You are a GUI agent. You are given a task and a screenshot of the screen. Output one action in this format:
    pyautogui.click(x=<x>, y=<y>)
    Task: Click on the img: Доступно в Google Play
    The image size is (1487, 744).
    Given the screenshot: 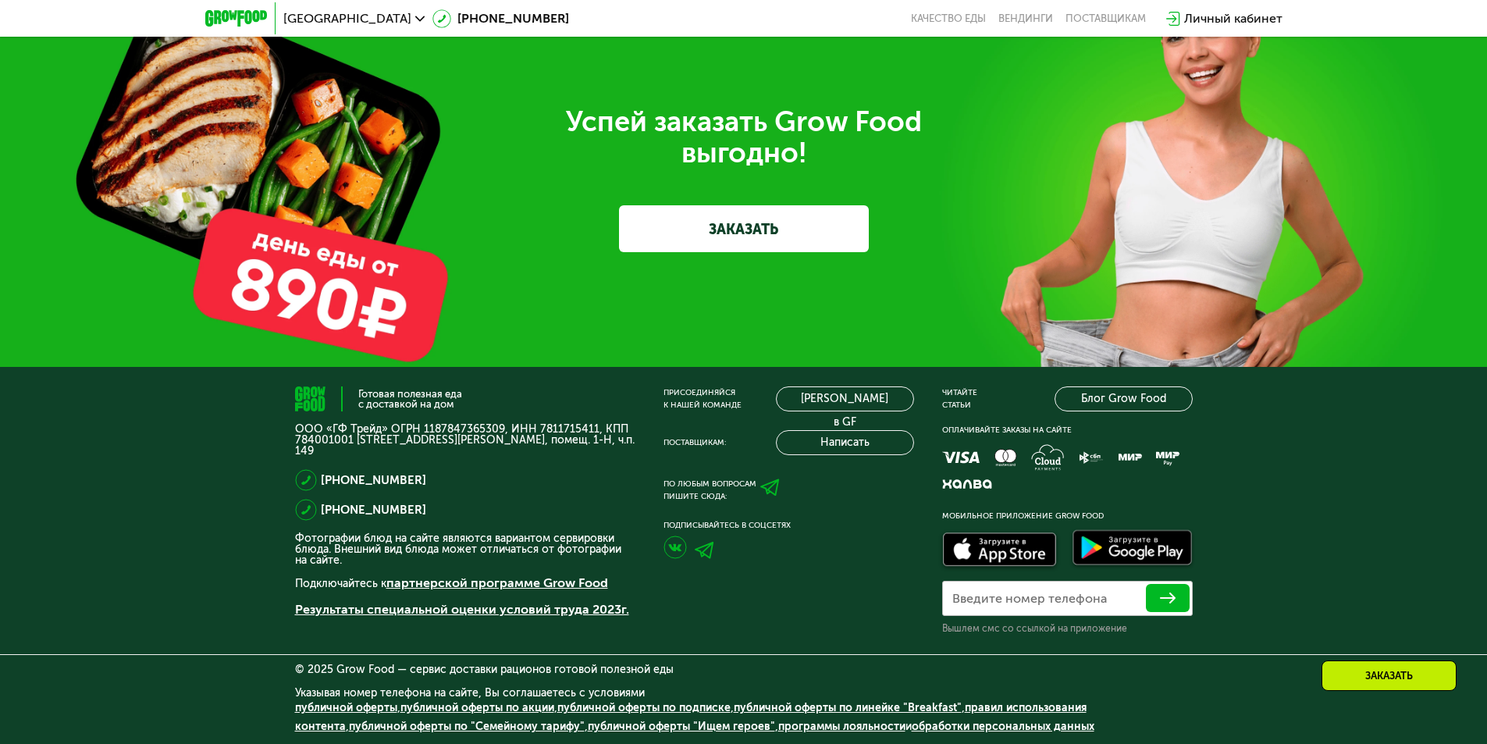 What is the action you would take?
    pyautogui.click(x=1133, y=550)
    